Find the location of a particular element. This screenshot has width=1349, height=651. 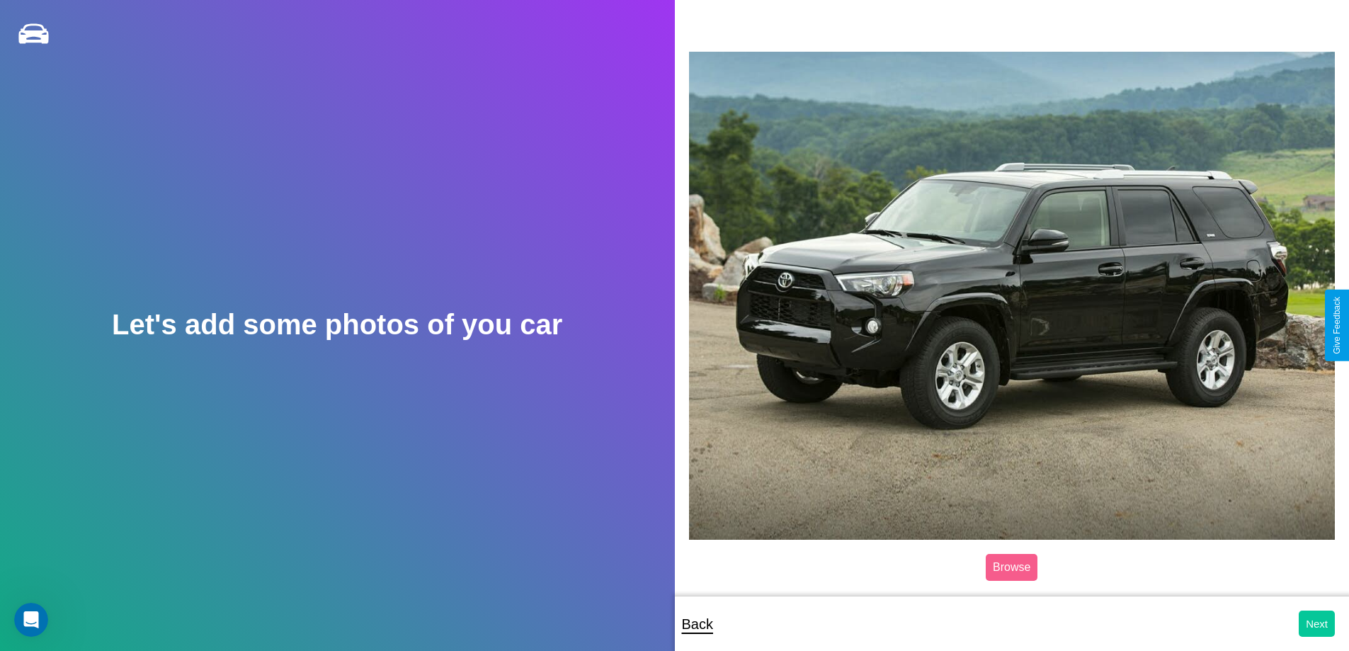

div: Give Feedback is located at coordinates (1337, 325).